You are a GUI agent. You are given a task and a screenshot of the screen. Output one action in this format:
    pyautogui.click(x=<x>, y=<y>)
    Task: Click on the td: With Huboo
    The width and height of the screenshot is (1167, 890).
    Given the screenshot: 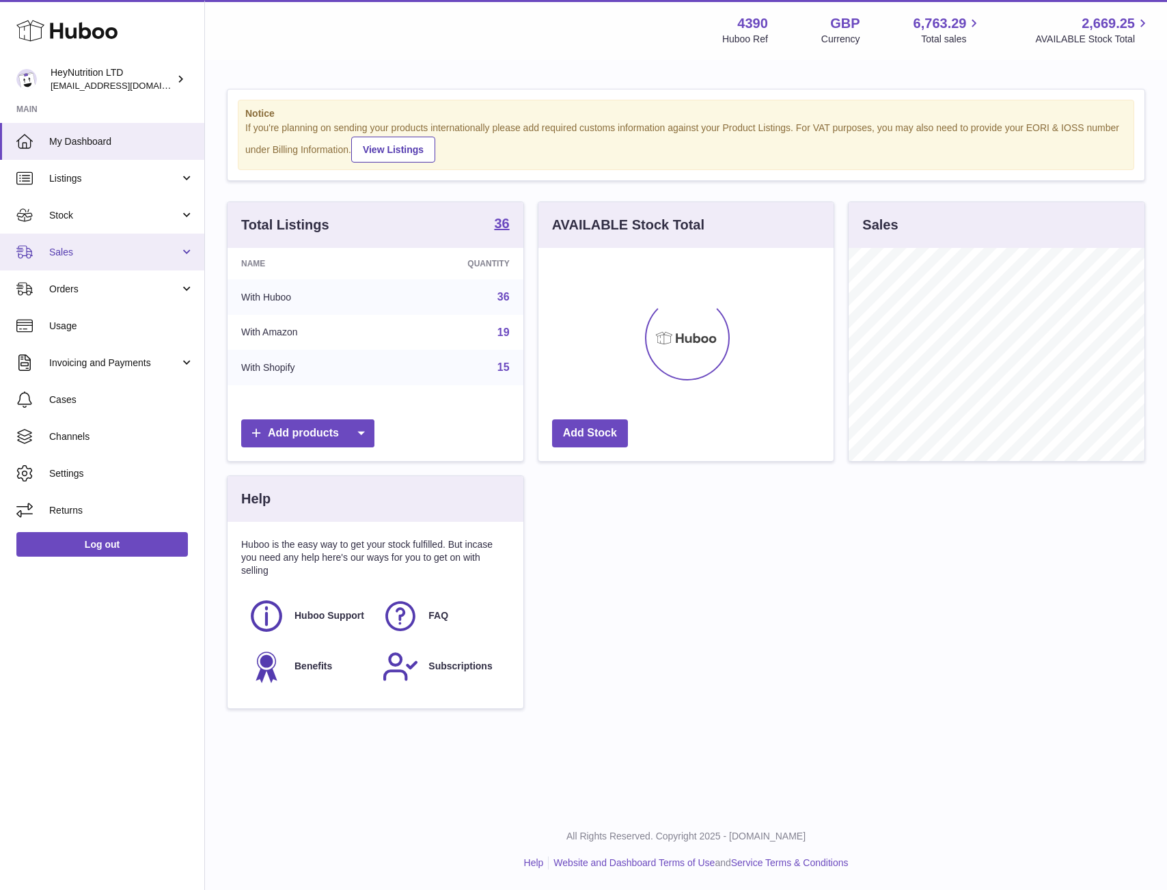 What is the action you would take?
    pyautogui.click(x=308, y=297)
    